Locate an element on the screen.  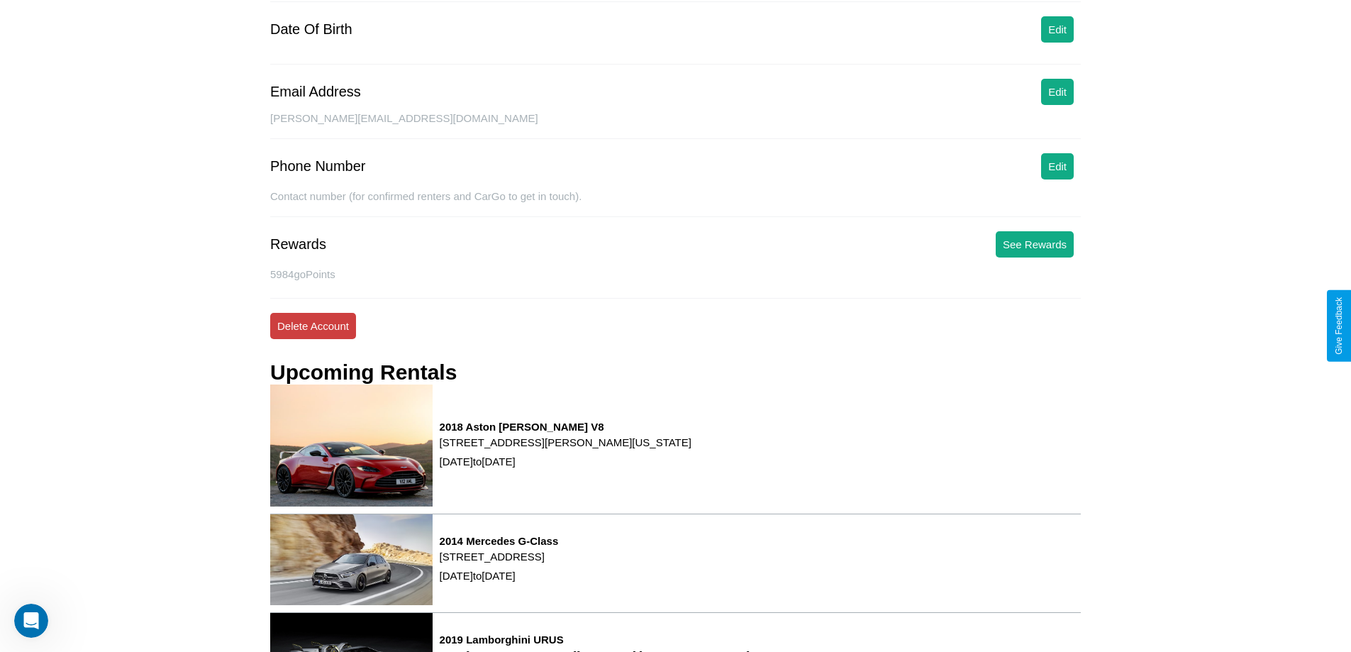
p: 5984 goPoints is located at coordinates (675, 274).